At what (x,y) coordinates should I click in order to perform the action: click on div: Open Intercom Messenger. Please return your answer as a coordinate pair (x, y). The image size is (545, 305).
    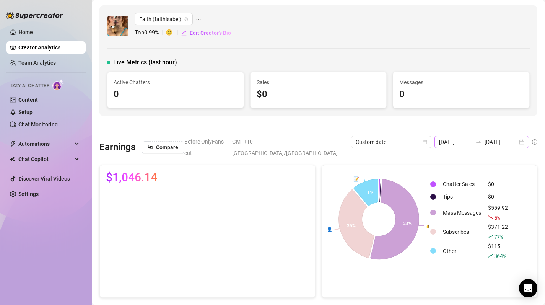
    Looking at the image, I should click on (528, 288).